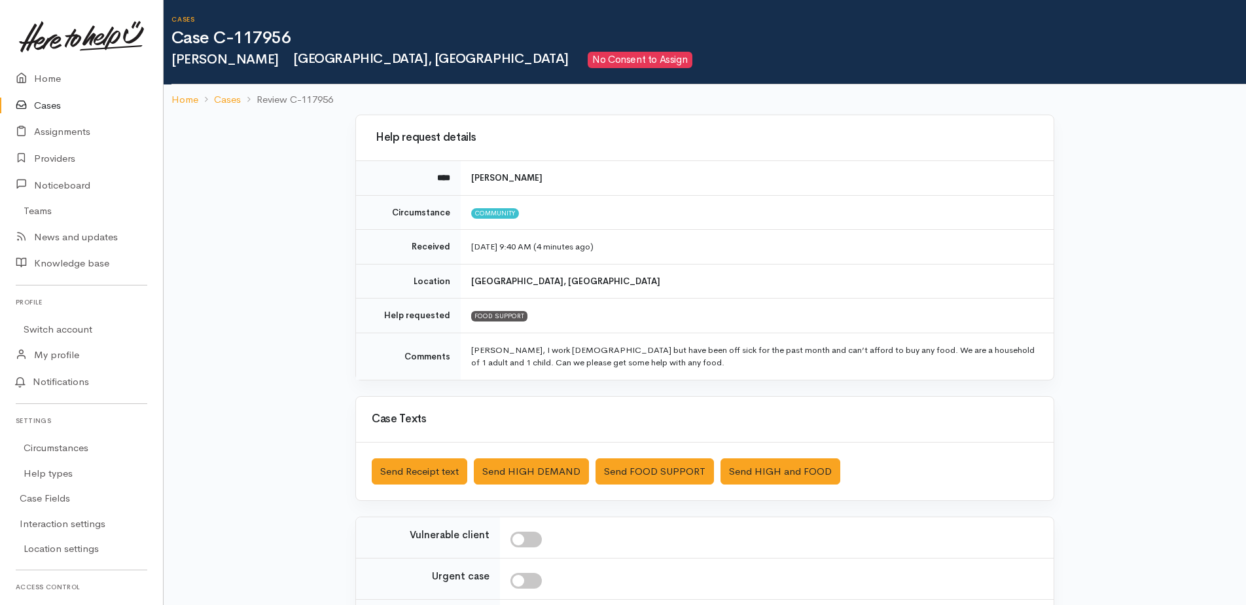 The image size is (1246, 605). What do you see at coordinates (287, 99) in the screenshot?
I see `li: Review C-117956` at bounding box center [287, 99].